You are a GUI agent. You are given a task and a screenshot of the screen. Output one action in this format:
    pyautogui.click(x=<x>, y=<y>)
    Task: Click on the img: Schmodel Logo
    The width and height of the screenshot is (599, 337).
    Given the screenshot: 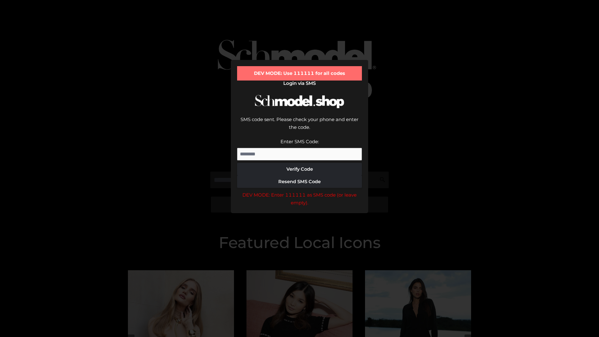 What is the action you would take?
    pyautogui.click(x=300, y=101)
    